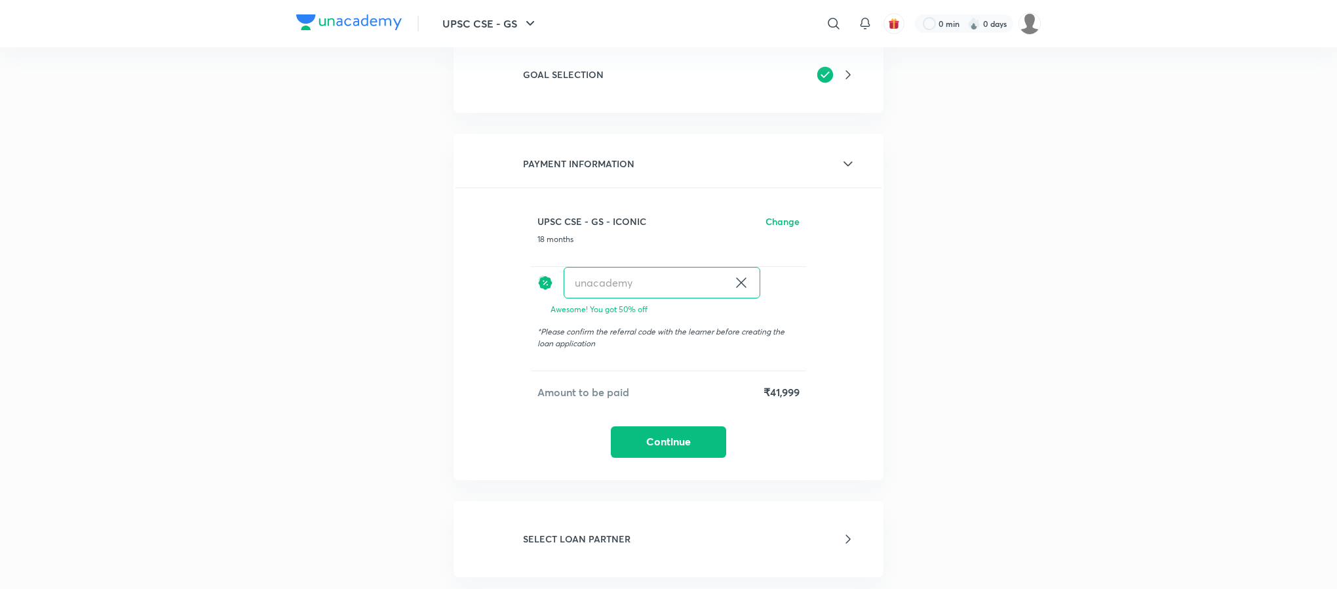  Describe the element at coordinates (661, 337) in the screenshot. I see `span: Please confirm the referral code with the learner before creating the loan application` at that location.